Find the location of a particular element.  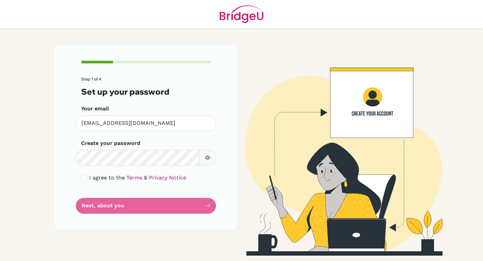

a: Privacy Notice is located at coordinates (167, 177).